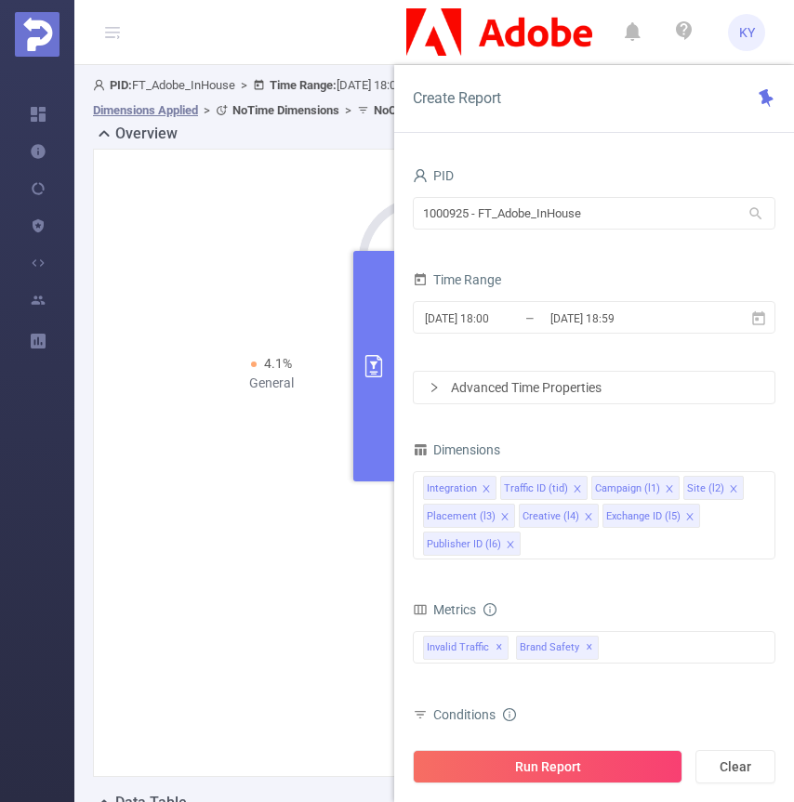 Image resolution: width=794 pixels, height=802 pixels. What do you see at coordinates (146, 134) in the screenshot?
I see `h2: Overview` at bounding box center [146, 134].